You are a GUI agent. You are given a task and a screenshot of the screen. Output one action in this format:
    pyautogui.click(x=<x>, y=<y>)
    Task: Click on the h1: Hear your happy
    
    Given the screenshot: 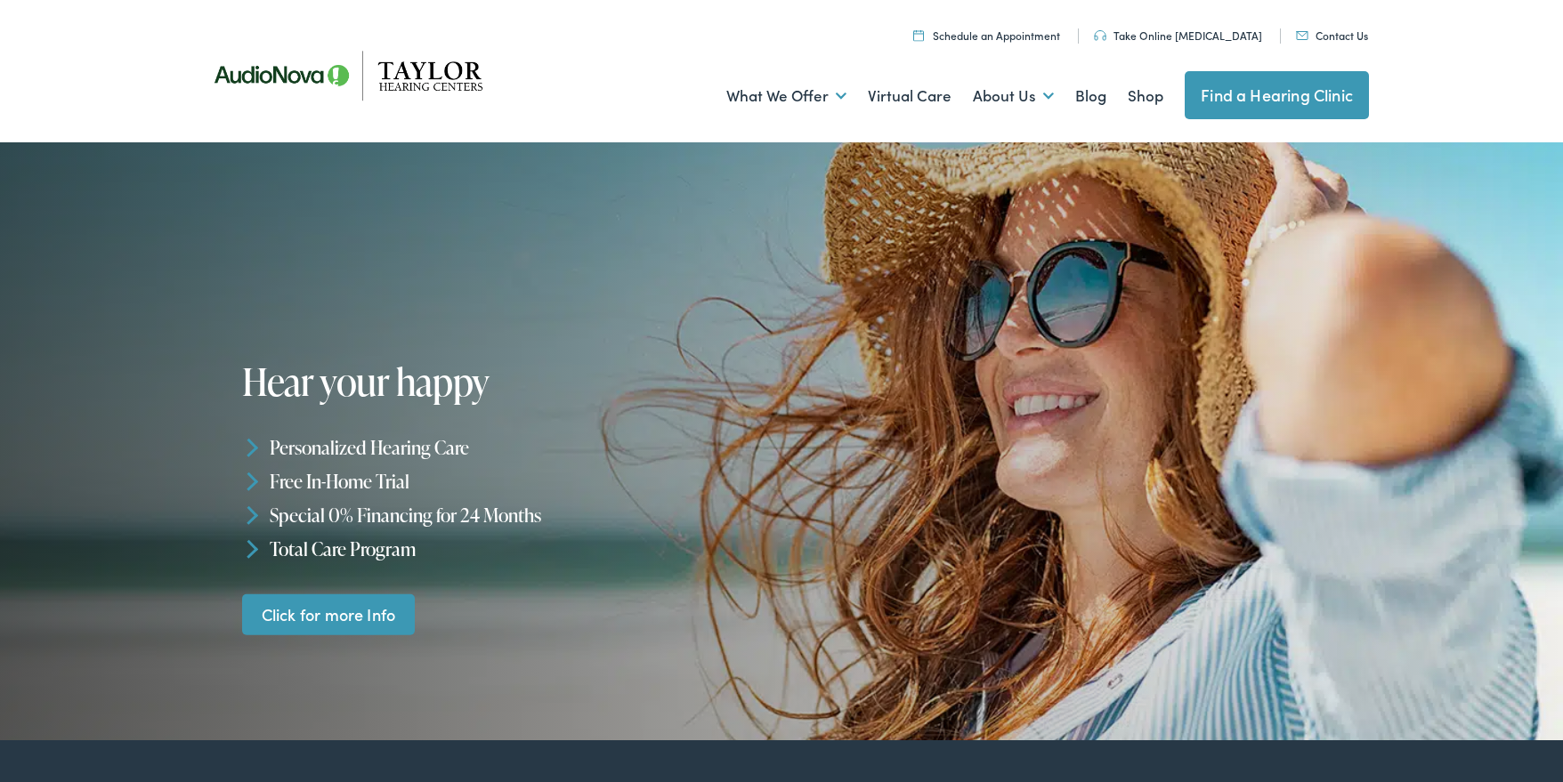 What is the action you would take?
    pyautogui.click(x=513, y=382)
    